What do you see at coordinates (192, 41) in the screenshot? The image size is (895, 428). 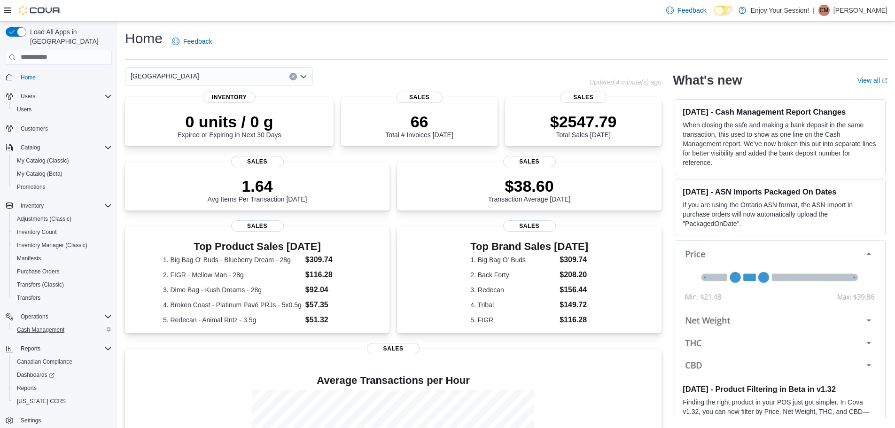 I see `a: Feedback` at bounding box center [192, 41].